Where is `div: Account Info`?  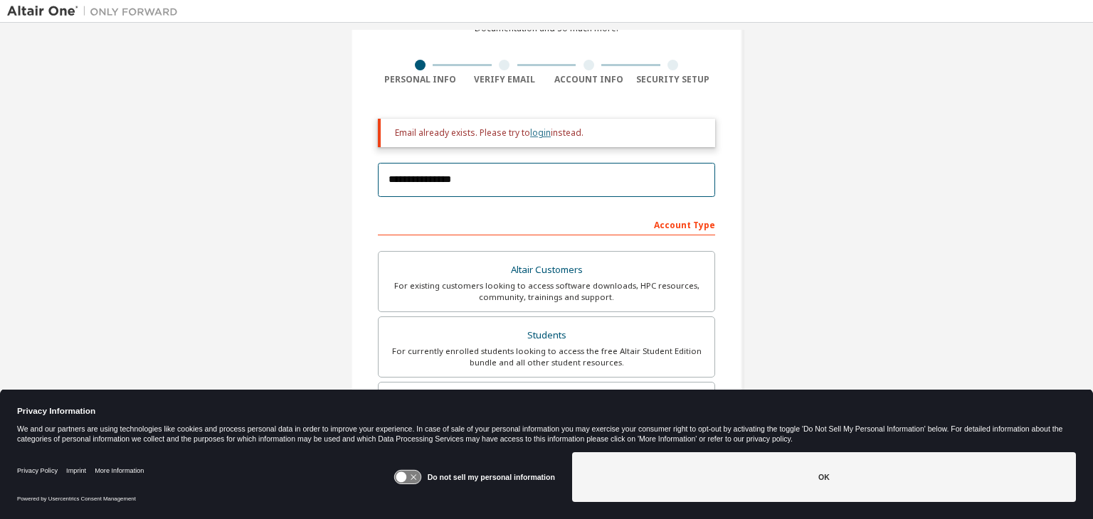
div: Account Info is located at coordinates (588, 80).